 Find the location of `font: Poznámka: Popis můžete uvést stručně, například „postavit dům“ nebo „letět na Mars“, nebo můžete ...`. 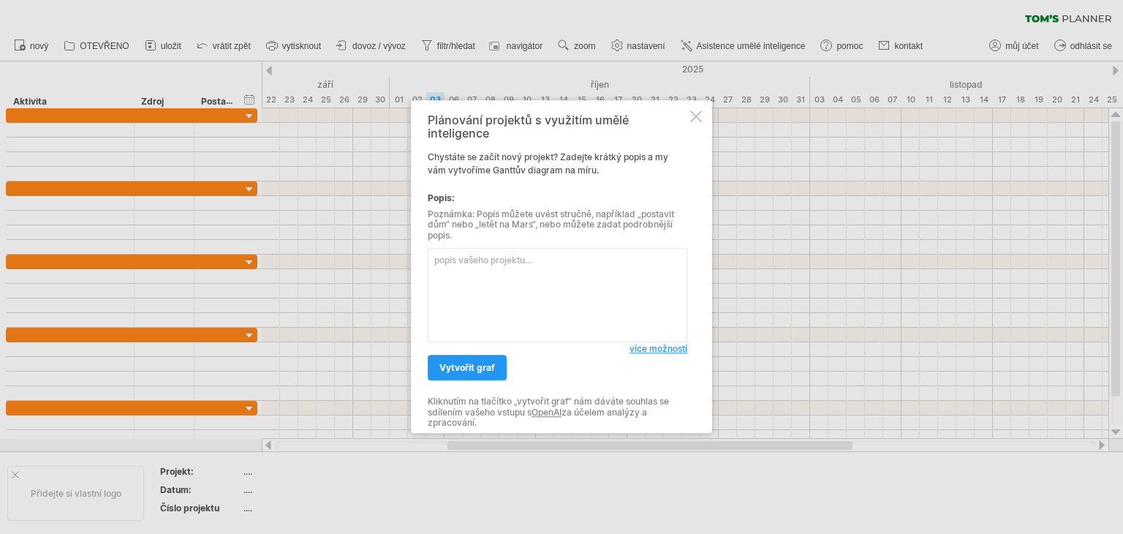

font: Poznámka: Popis můžete uvést stručně, například „postavit dům“ nebo „letět na Mars“, nebo můžete ... is located at coordinates (550, 224).